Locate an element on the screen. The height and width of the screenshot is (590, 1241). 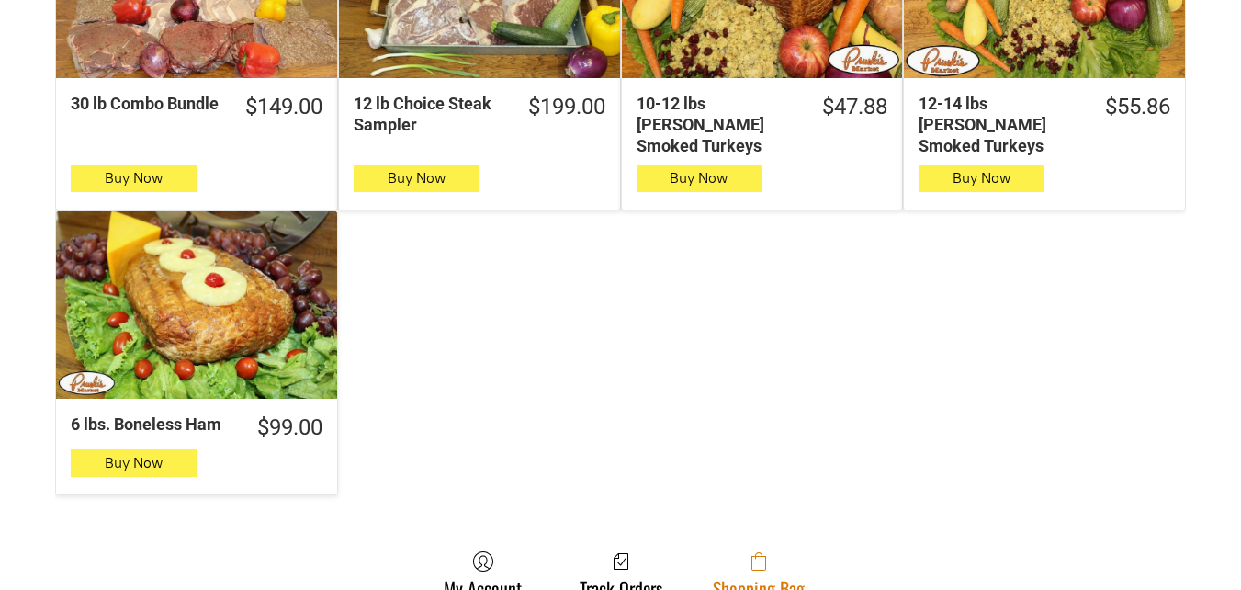
div: $149.00 is located at coordinates (284, 107).